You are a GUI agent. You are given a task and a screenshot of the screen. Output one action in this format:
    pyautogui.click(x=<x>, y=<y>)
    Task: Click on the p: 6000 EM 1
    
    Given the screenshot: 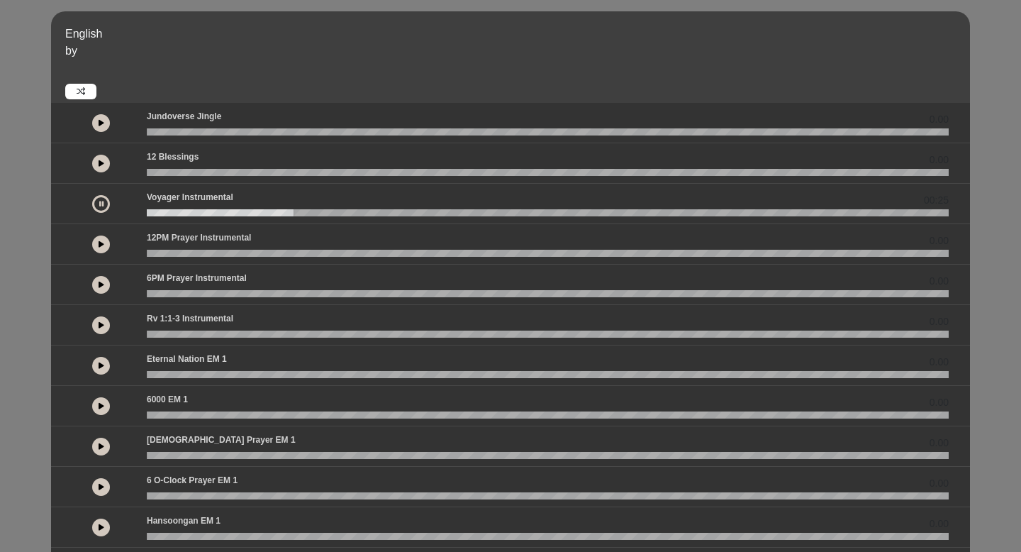 What is the action you would take?
    pyautogui.click(x=167, y=399)
    